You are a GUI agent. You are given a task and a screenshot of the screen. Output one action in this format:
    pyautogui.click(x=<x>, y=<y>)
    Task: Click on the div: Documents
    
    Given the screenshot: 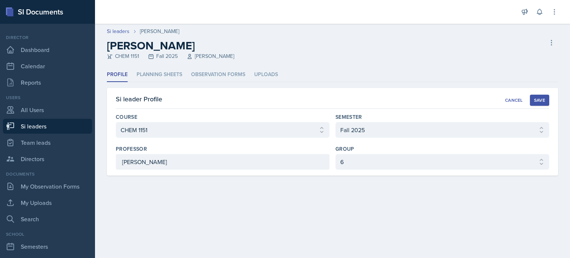 What is the action you would take?
    pyautogui.click(x=48, y=174)
    